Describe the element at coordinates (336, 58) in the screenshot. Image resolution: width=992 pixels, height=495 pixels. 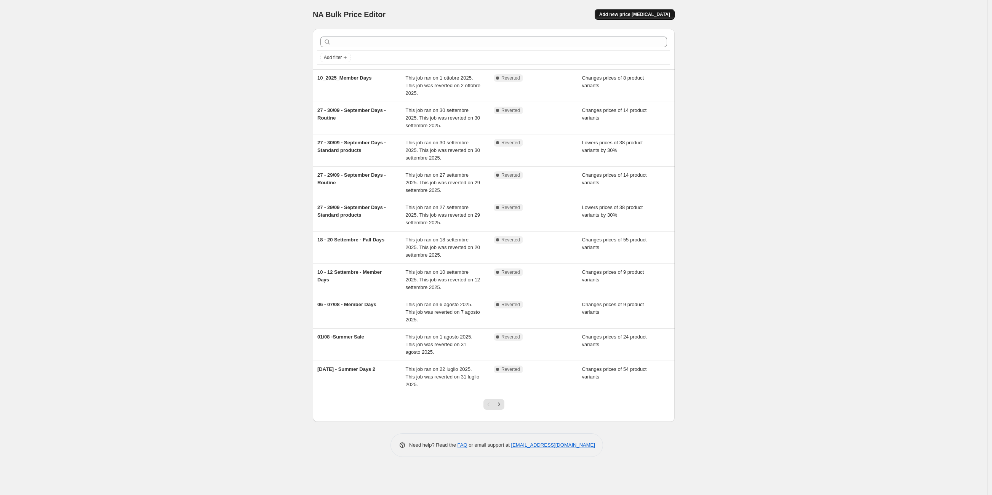
I see `button: Add filter` at that location.